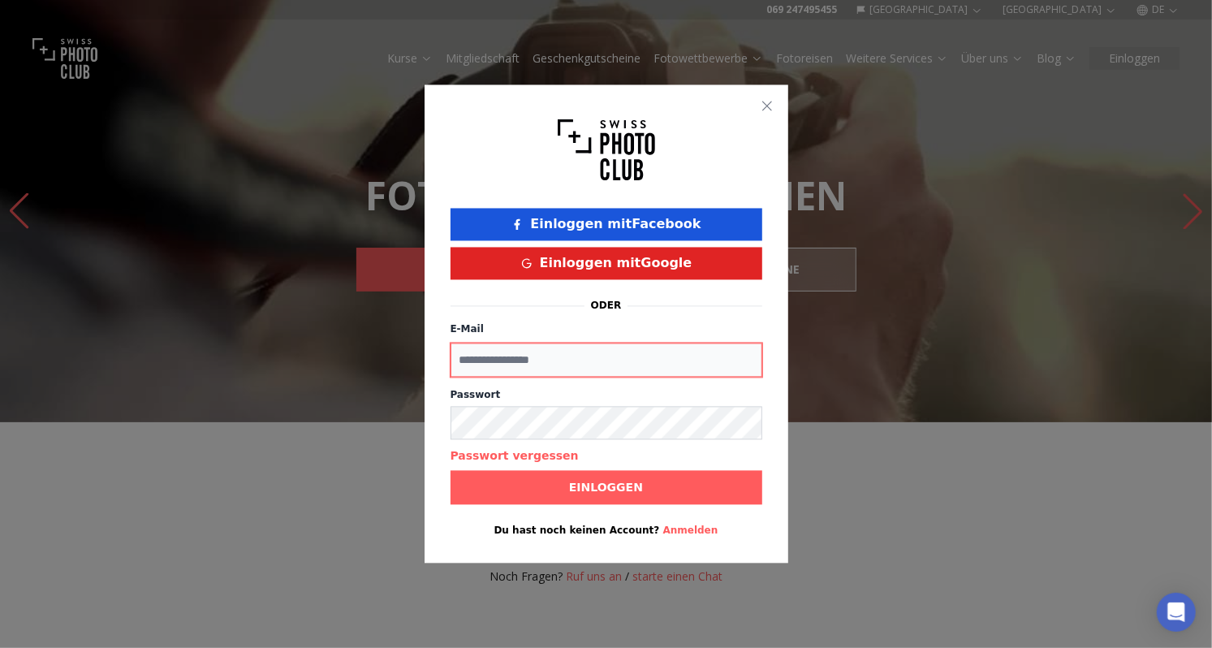  What do you see at coordinates (606, 306) in the screenshot?
I see `p: oder` at bounding box center [606, 306].